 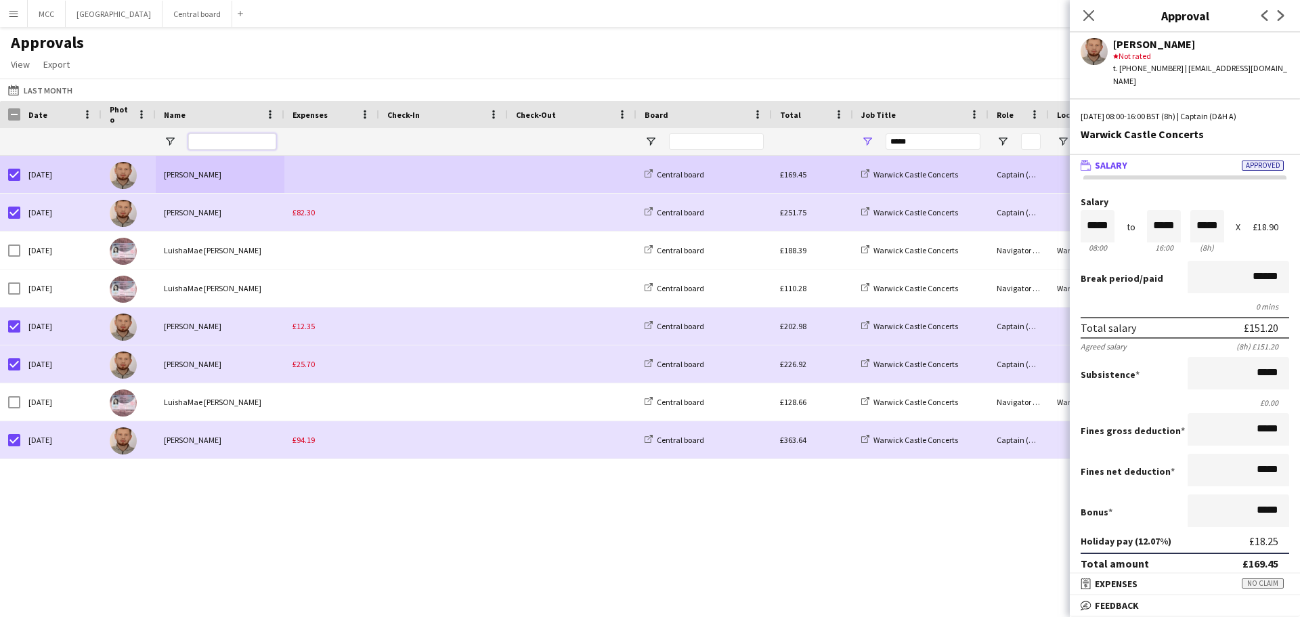 What do you see at coordinates (121, 114) in the screenshot?
I see `span: Photo` at bounding box center [121, 114].